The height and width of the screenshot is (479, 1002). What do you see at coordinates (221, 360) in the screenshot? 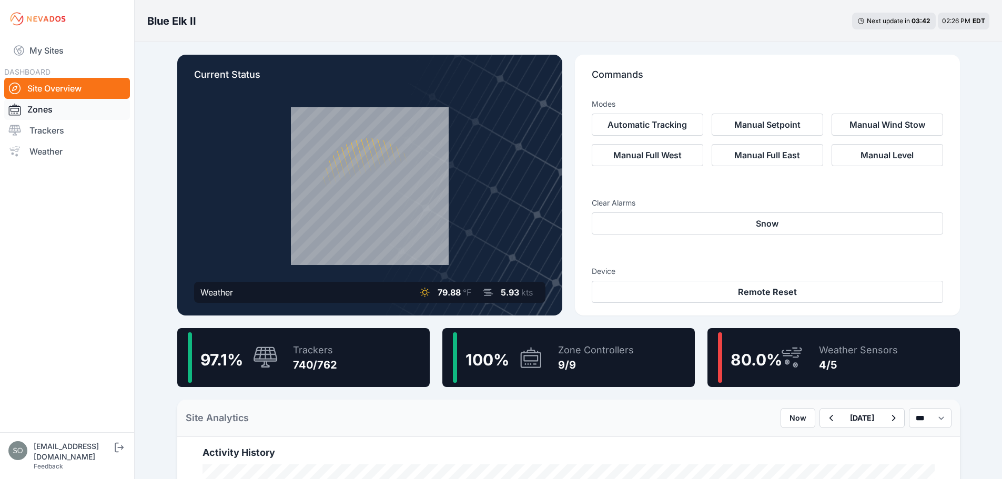
I see `span: 97.1 %` at bounding box center [221, 360].